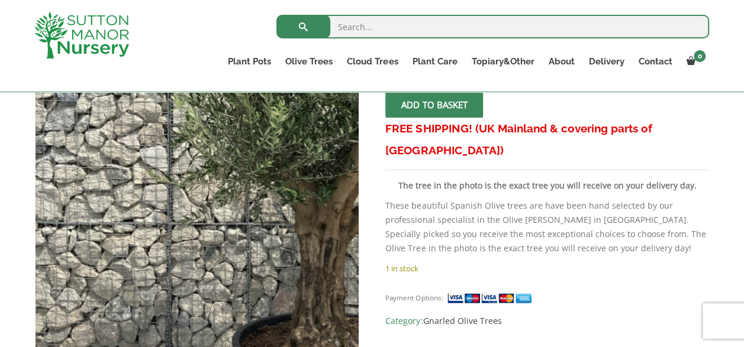 This screenshot has height=347, width=744. Describe the element at coordinates (561, 62) in the screenshot. I see `a: About` at that location.